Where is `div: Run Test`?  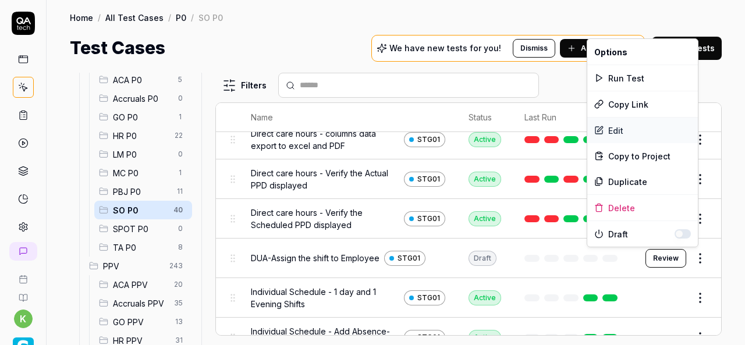 div: Run Test is located at coordinates (642, 78).